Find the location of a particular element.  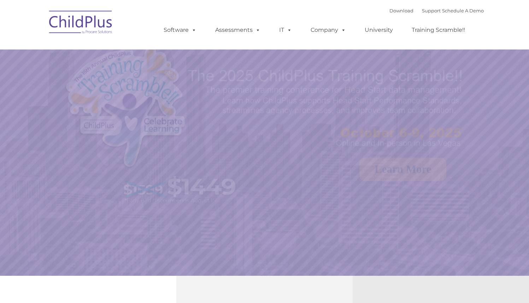

img: ChildPlus by Procare Solutions is located at coordinates (81, 23).